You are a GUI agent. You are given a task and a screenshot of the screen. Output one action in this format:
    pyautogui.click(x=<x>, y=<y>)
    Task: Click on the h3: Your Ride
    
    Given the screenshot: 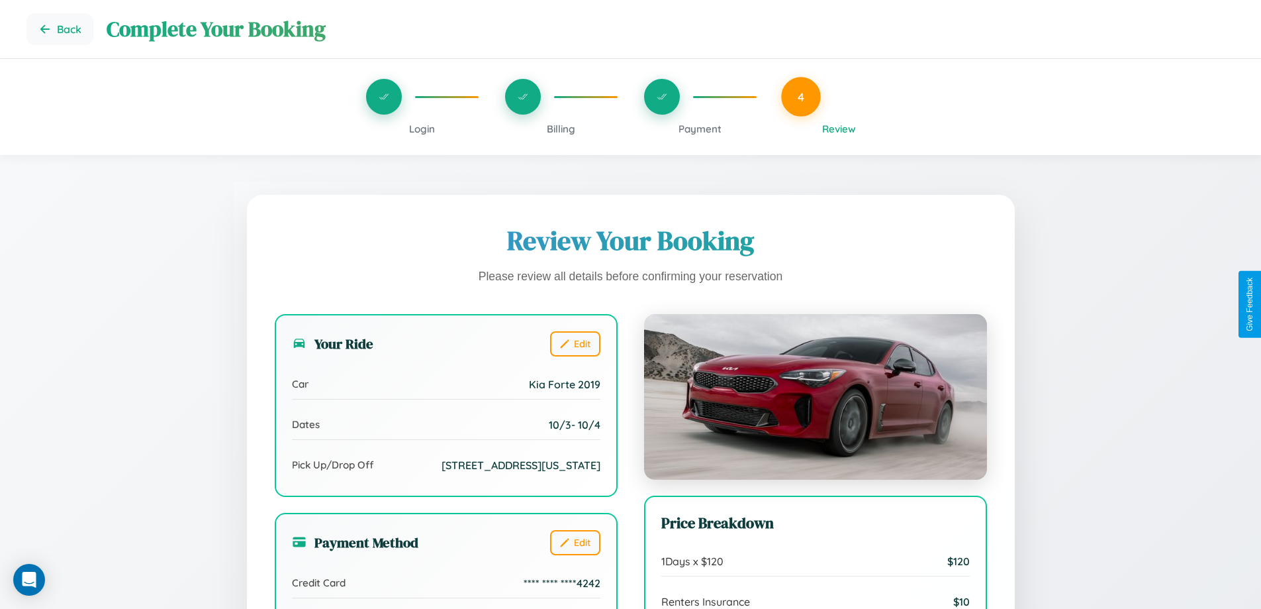 What is the action you would take?
    pyautogui.click(x=332, y=343)
    